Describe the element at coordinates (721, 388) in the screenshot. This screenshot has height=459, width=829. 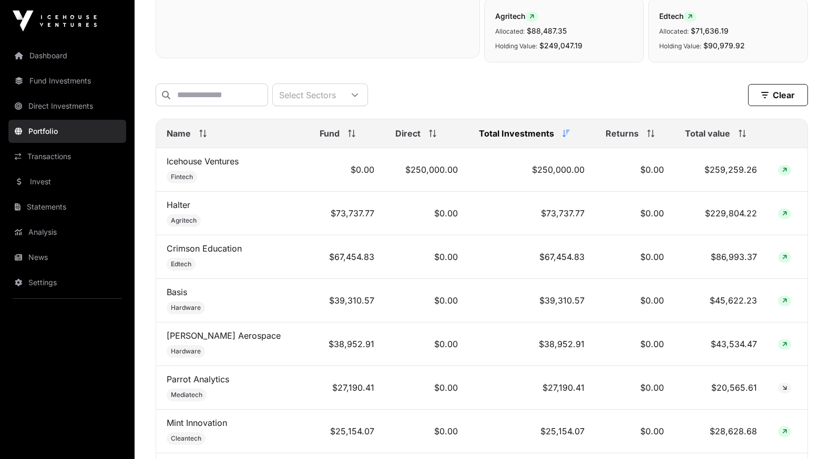
I see `td: $20,565.61` at that location.